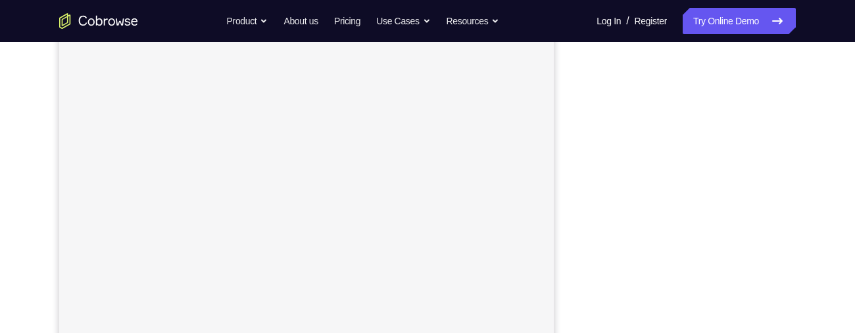  Describe the element at coordinates (651, 21) in the screenshot. I see `a: Register` at that location.